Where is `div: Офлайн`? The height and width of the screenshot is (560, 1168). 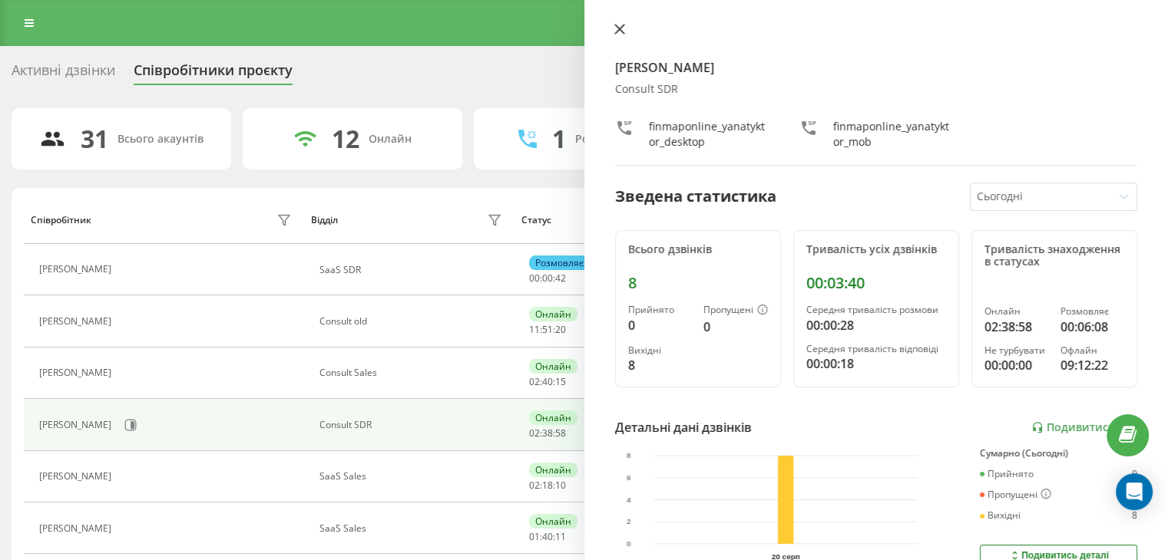 div: Офлайн is located at coordinates (1092, 351).